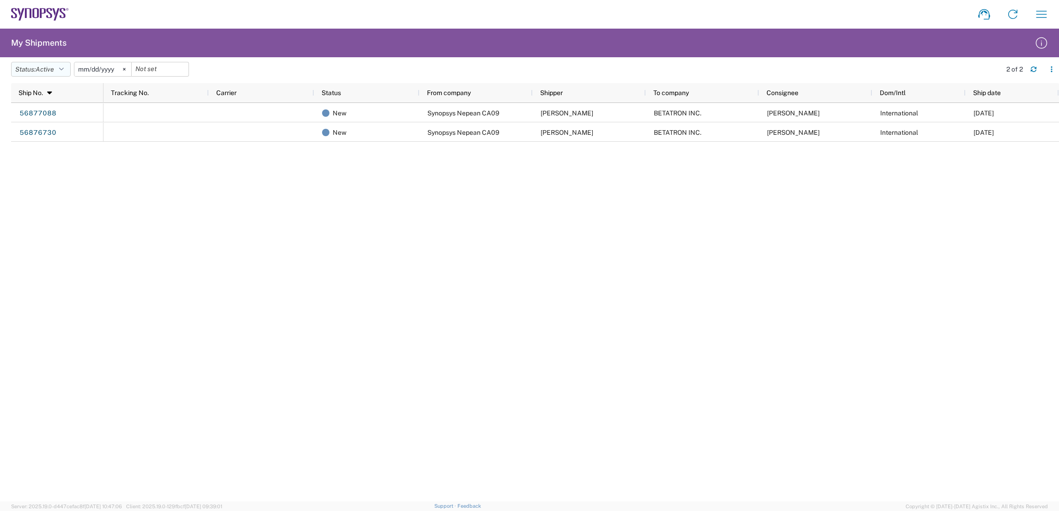 The width and height of the screenshot is (1059, 511). I want to click on span: Tracking No., so click(130, 93).